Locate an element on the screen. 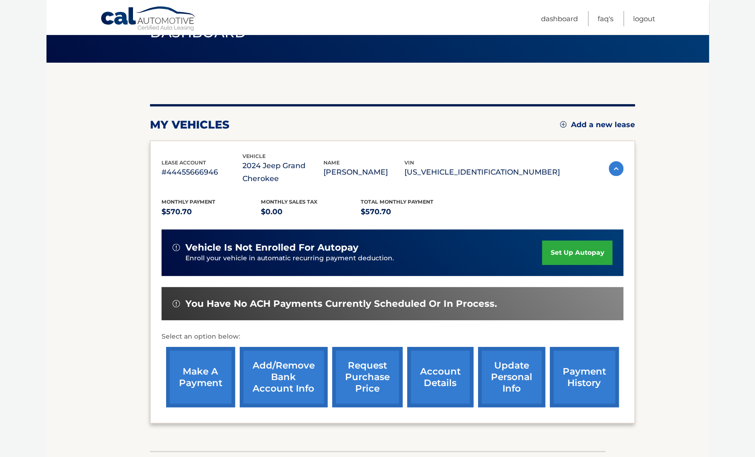 This screenshot has height=457, width=755. p: 2024 Jeep Grand Cherokee is located at coordinates (283, 172).